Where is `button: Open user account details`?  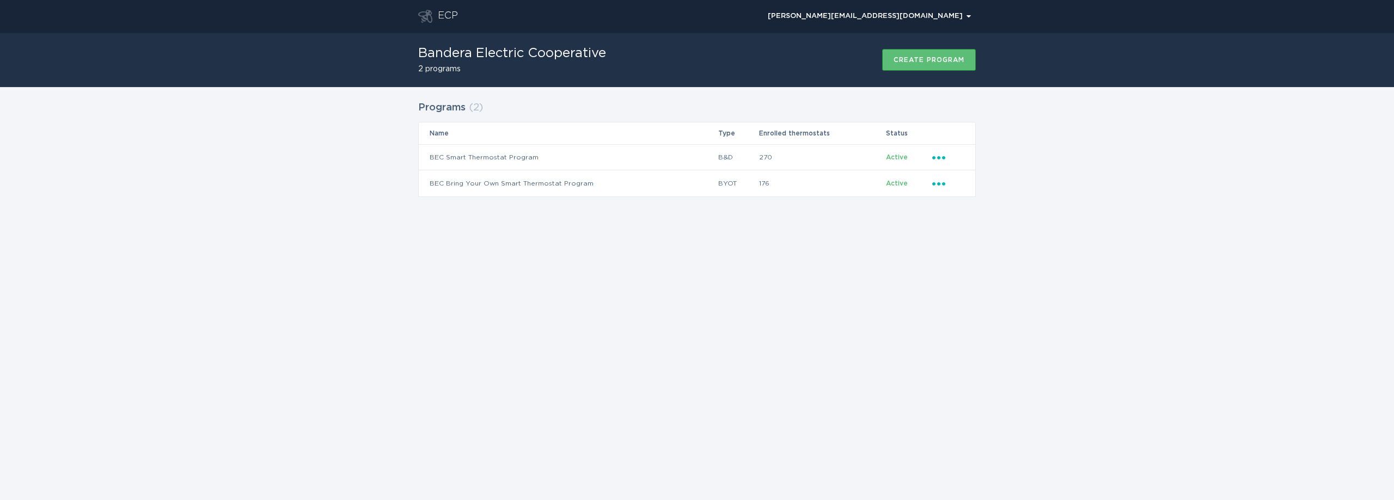 button: Open user account details is located at coordinates (869, 16).